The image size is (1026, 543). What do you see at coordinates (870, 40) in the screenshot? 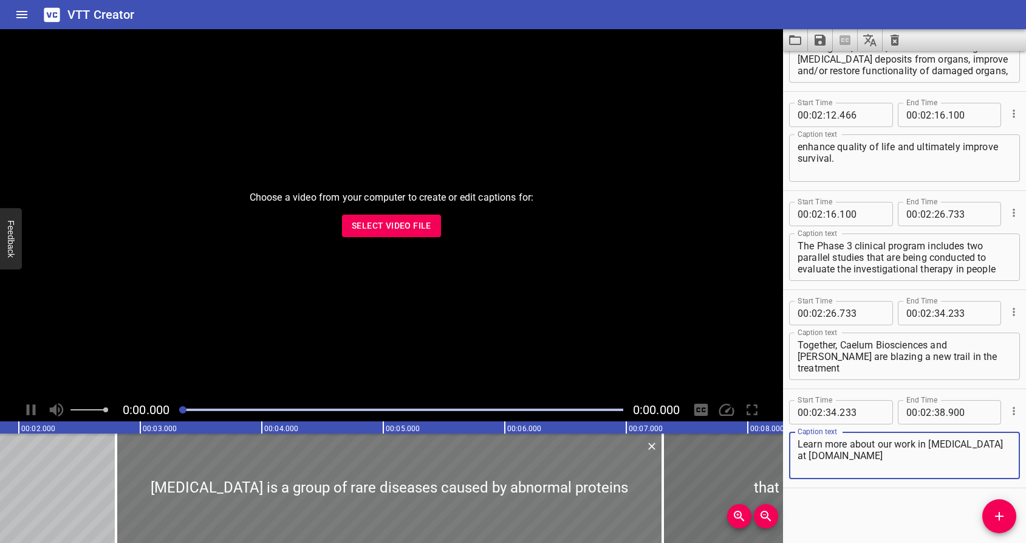
I see `button: Translate captions` at bounding box center [870, 40].